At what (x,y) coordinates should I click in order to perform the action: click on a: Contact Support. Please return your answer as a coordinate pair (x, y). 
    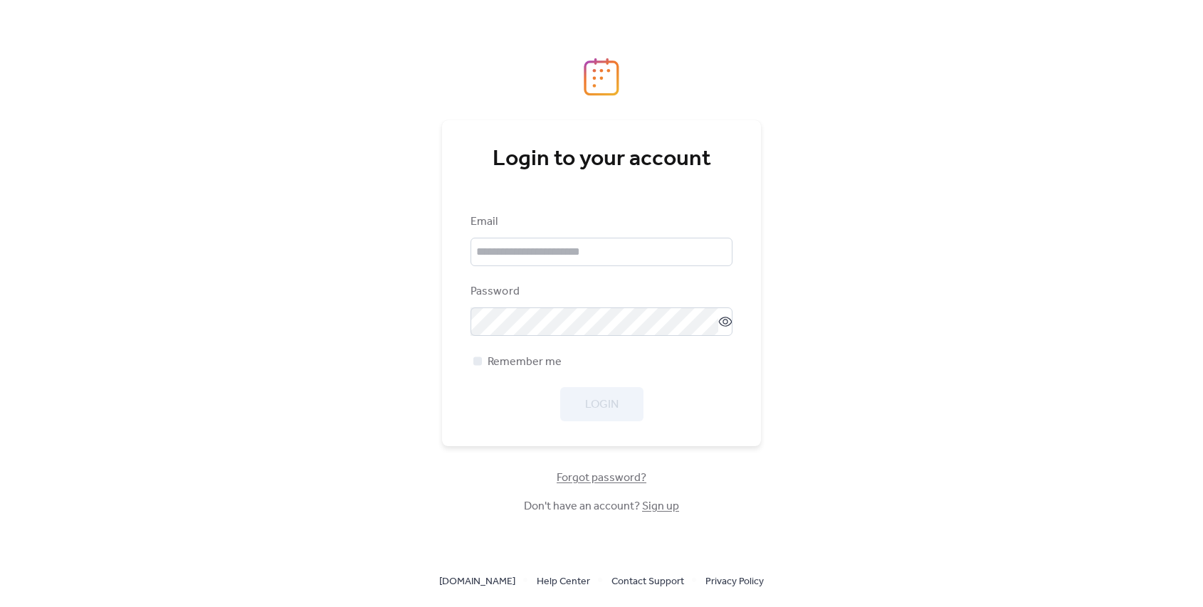
    Looking at the image, I should click on (648, 581).